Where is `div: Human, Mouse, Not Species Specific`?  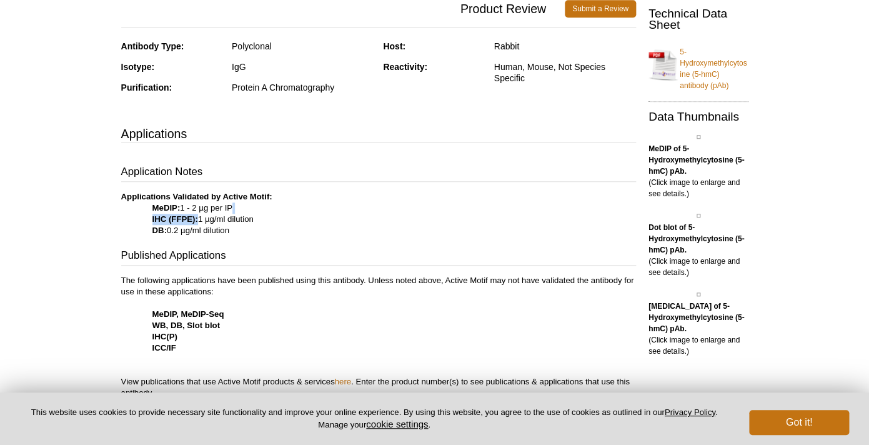 div: Human, Mouse, Not Species Specific is located at coordinates (565, 72).